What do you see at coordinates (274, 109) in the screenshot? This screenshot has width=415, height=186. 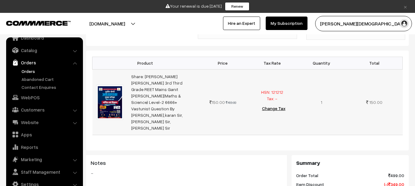 I see `button: Change Tax` at bounding box center [274, 109].